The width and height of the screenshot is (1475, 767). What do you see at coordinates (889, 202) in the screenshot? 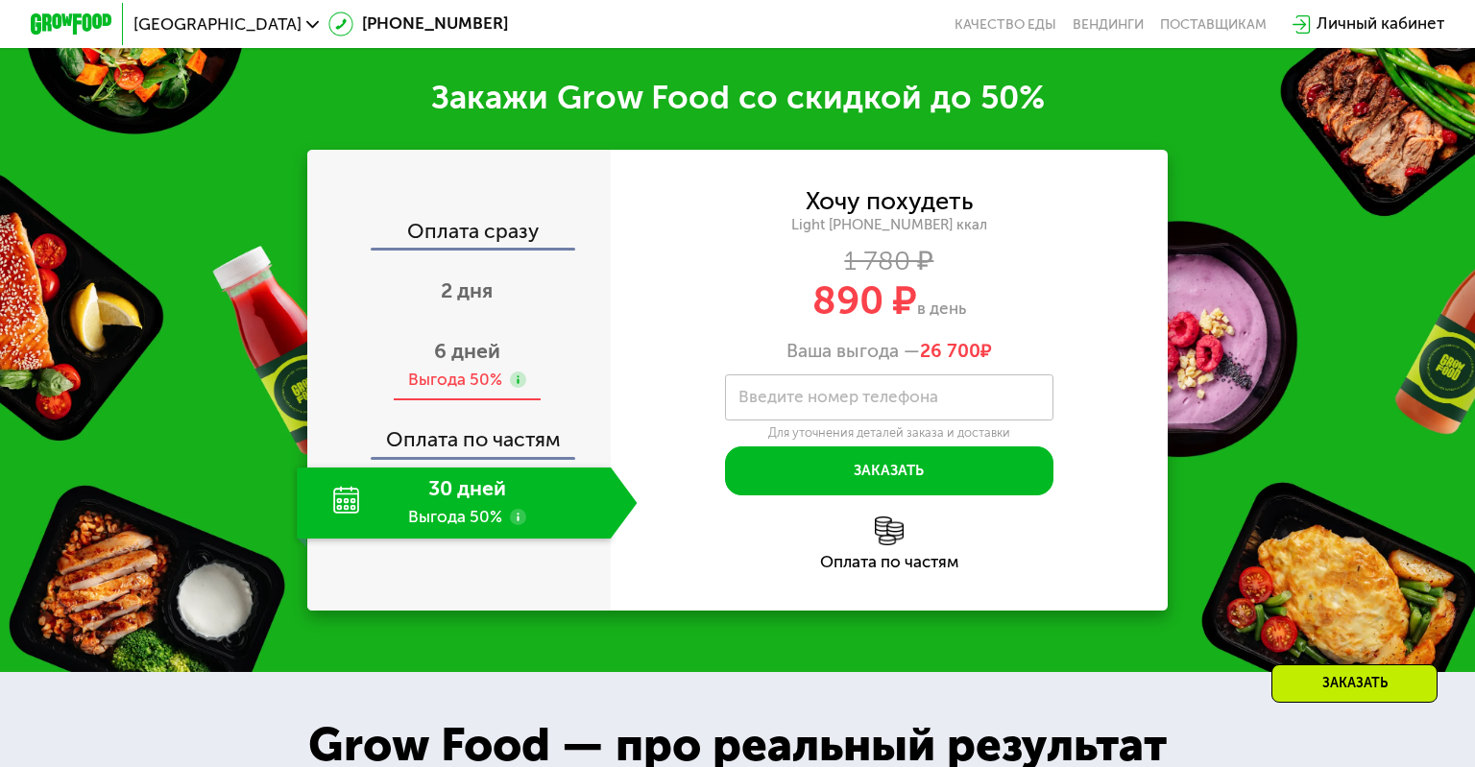
I see `div: Хочу похудеть` at bounding box center [889, 202].